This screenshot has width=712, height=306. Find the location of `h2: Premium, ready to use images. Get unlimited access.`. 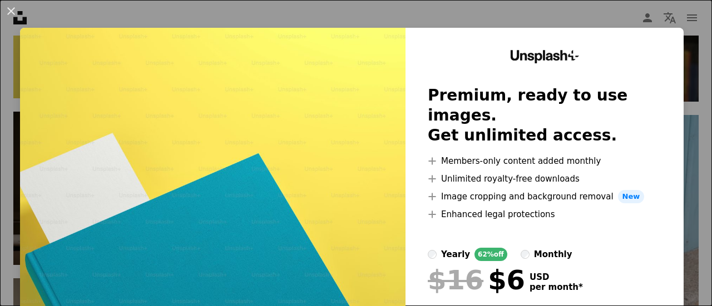

h2: Premium, ready to use images. Get unlimited access. is located at coordinates (545, 116).